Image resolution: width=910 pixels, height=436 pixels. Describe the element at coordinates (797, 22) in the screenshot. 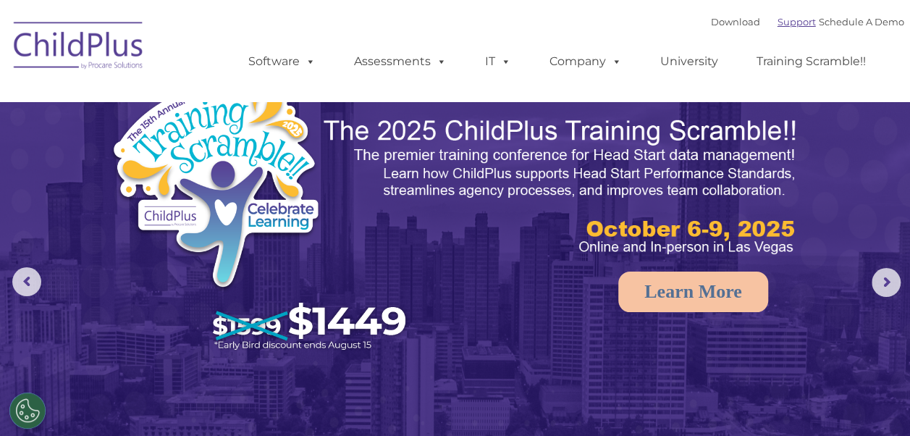

I see `a: Support` at that location.